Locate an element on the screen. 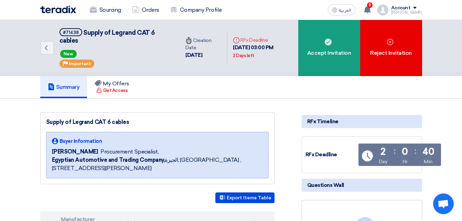  div: Min is located at coordinates (428, 161).